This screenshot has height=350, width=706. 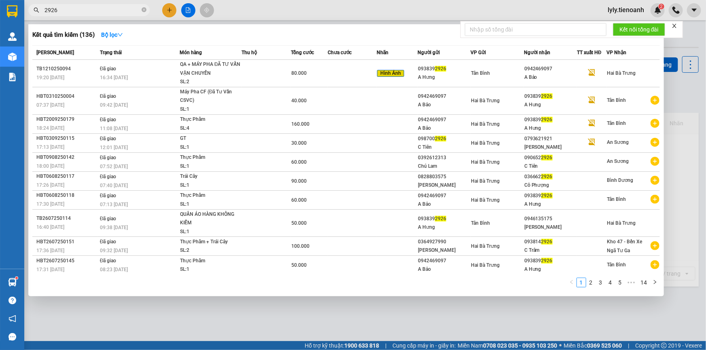 I want to click on span: message, so click(x=12, y=337).